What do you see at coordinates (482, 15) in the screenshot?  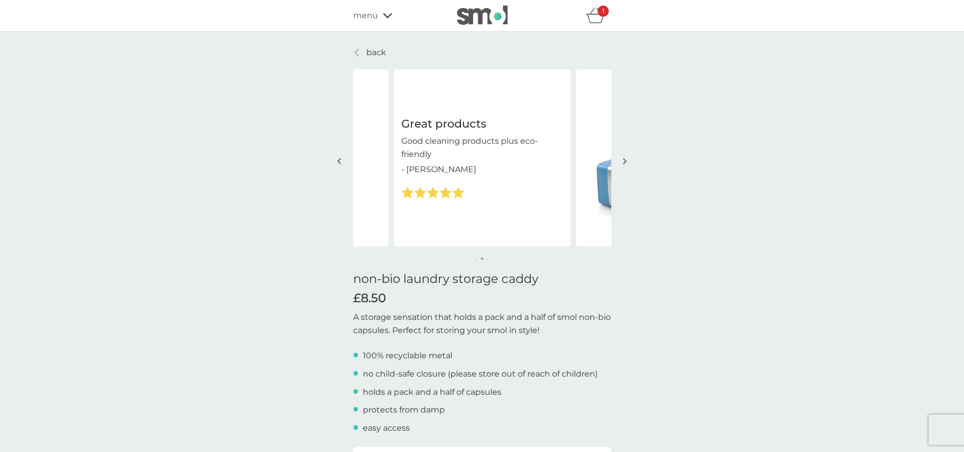 I see `img: smol` at bounding box center [482, 15].